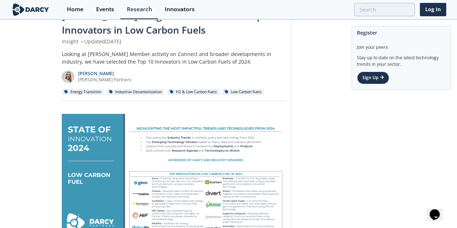 This screenshot has height=228, width=457. I want to click on div: Home, so click(75, 9).